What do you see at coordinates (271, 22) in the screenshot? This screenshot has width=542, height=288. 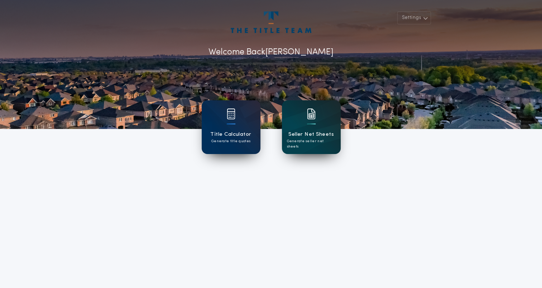 I see `img: account-logo` at bounding box center [271, 22].